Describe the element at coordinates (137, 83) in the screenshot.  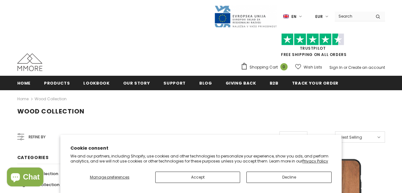
I see `span: Our Story` at that location.